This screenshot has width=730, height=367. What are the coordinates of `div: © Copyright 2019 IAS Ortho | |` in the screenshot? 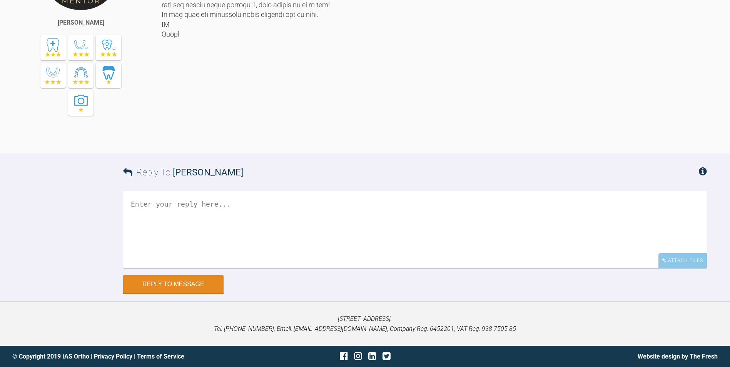 It's located at (130, 357).